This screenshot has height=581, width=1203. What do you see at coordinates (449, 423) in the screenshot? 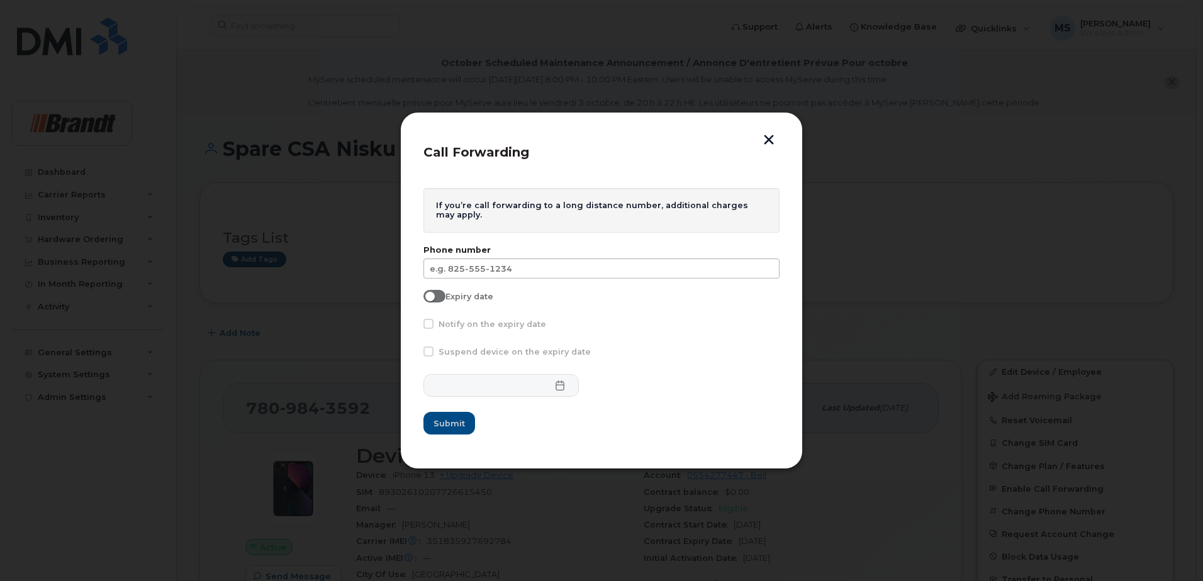
I see `span: Submit` at bounding box center [449, 423].